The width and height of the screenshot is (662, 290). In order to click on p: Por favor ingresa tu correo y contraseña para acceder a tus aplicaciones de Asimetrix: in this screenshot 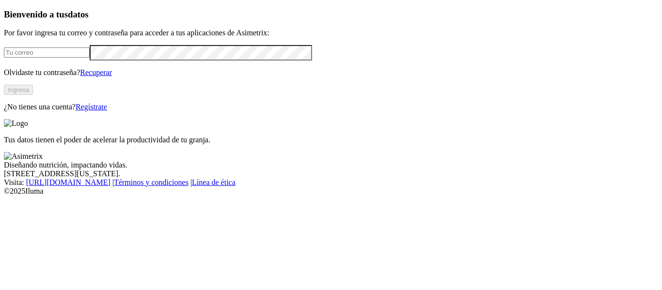, I will do `click(331, 33)`.